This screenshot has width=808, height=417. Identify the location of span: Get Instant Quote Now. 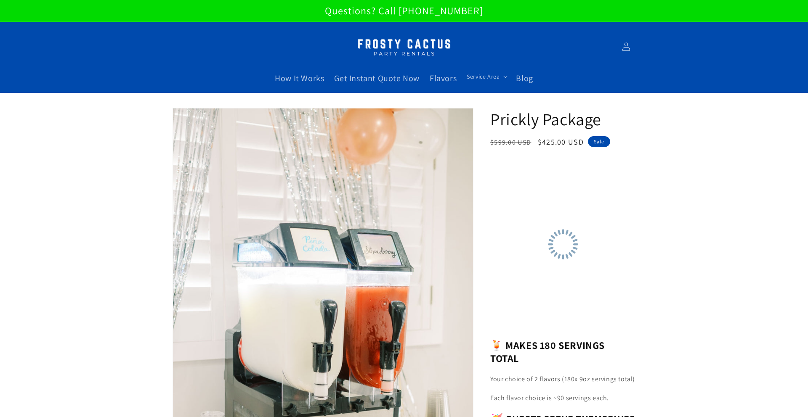
(377, 78).